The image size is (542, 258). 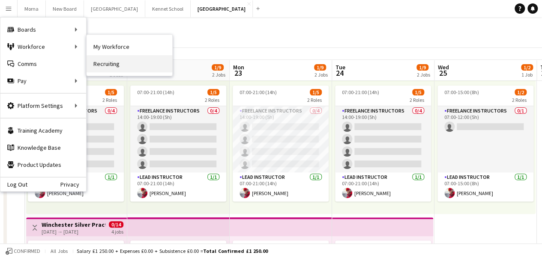 I want to click on div: 4 jobs, so click(x=117, y=231).